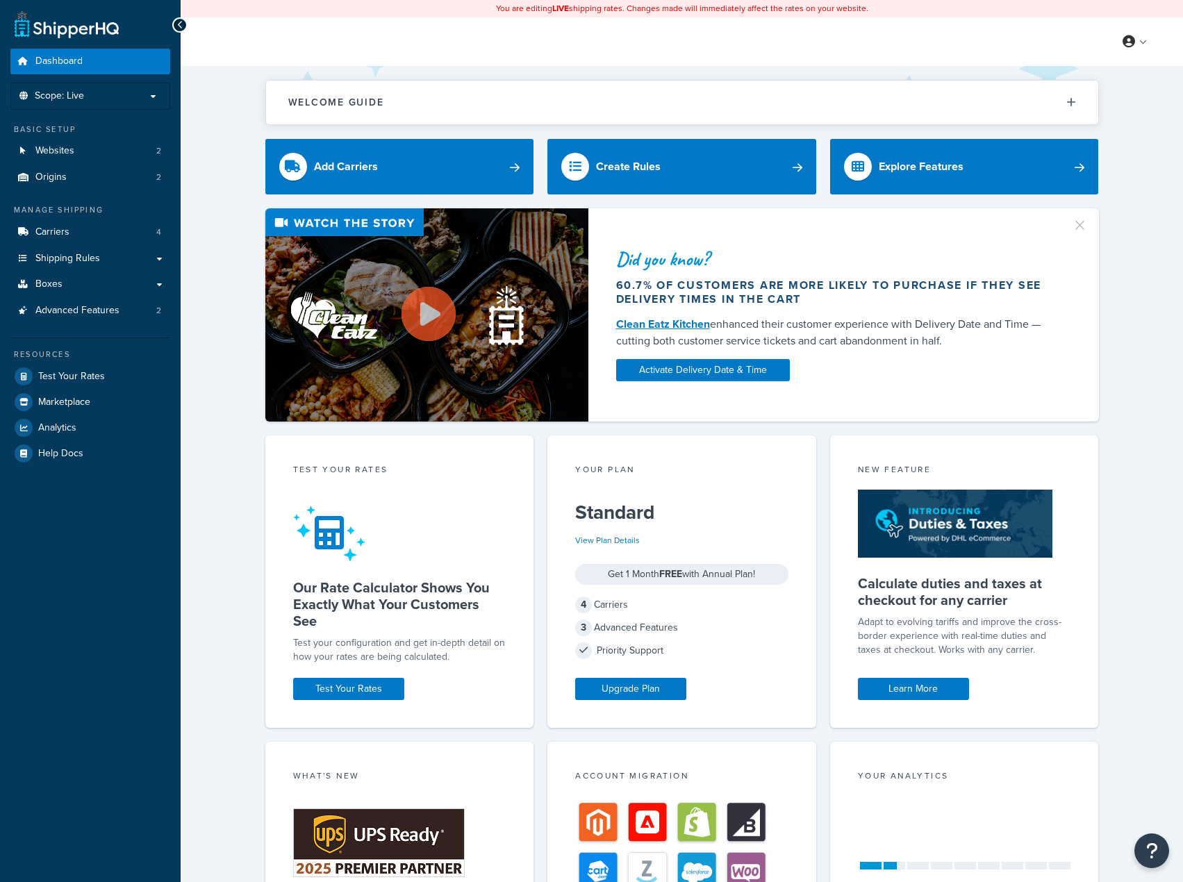 This screenshot has width=1183, height=882. Describe the element at coordinates (90, 129) in the screenshot. I see `div: Basic Setup` at that location.